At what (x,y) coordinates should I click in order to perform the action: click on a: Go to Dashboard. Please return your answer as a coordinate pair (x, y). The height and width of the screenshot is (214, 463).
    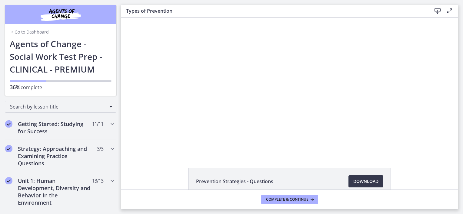
    Looking at the image, I should click on (29, 32).